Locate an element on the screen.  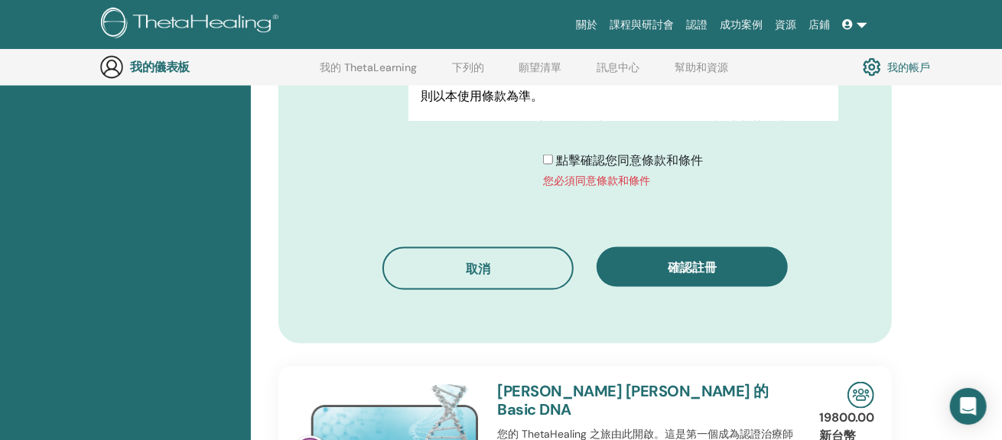
a: 課程與研討會 is located at coordinates (643, 24).